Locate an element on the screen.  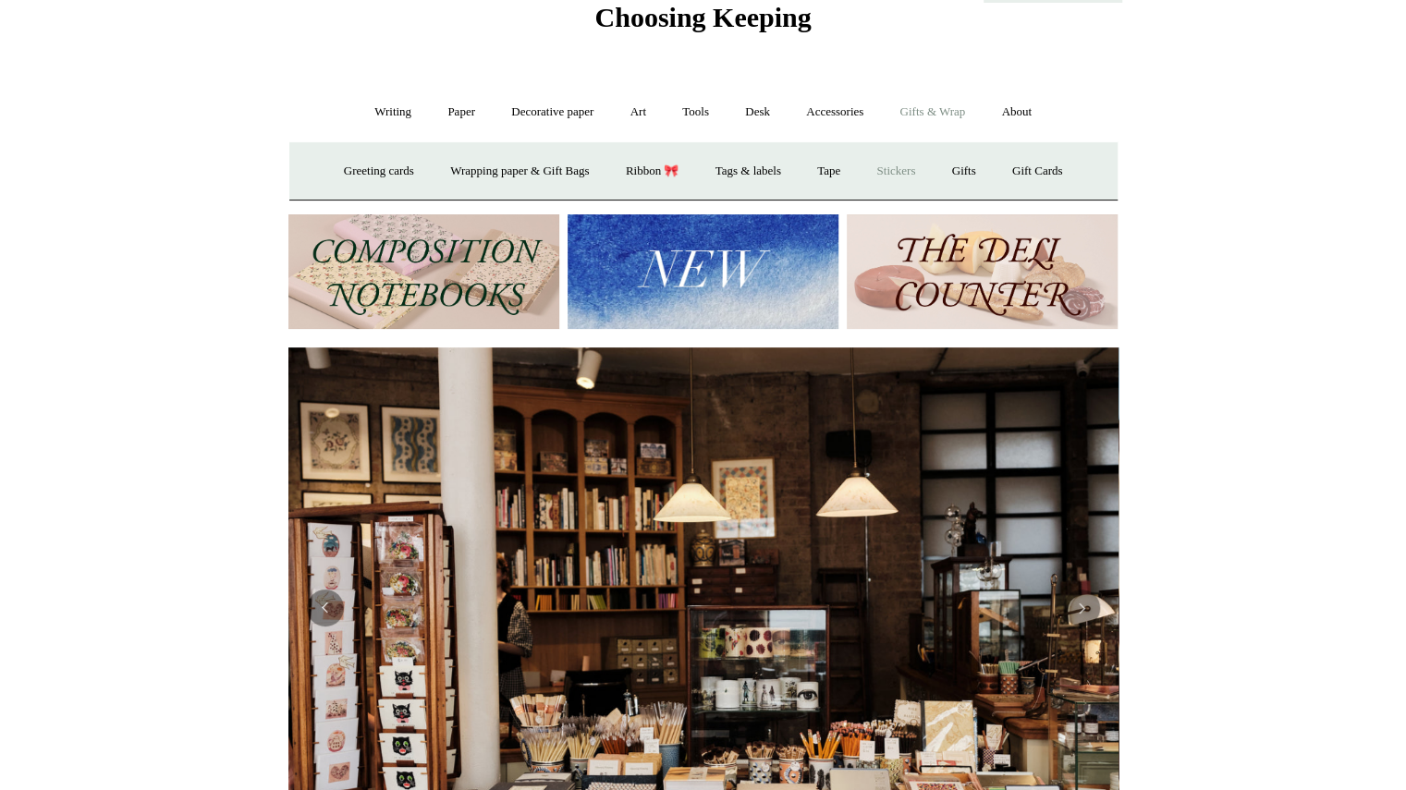
span: Choosing Keeping is located at coordinates (703, 17).